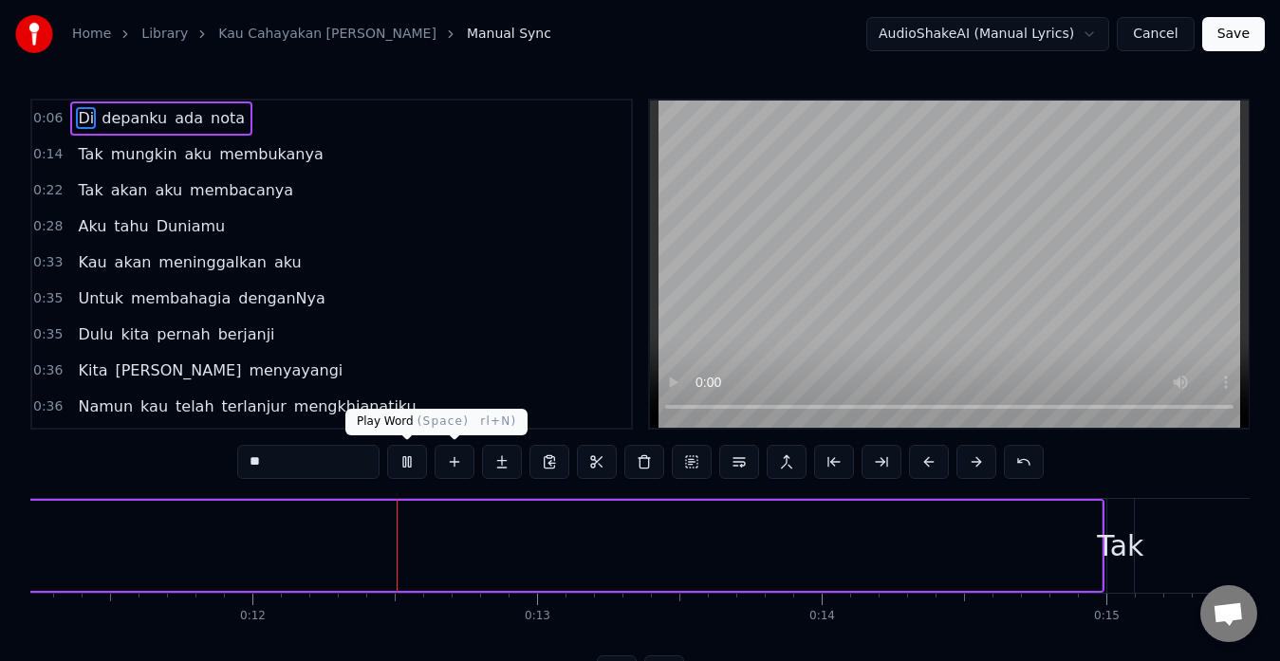 The height and width of the screenshot is (661, 1280). I want to click on img: youka, so click(34, 34).